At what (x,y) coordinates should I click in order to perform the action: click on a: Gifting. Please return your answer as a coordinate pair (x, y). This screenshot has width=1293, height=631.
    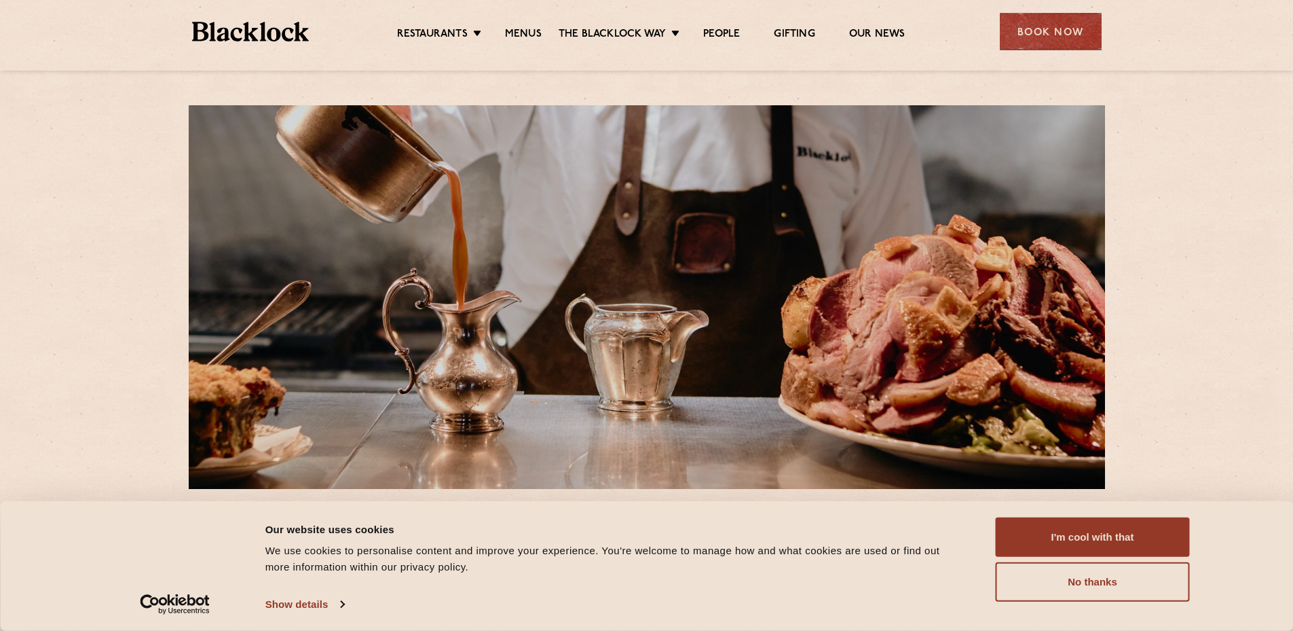
    Looking at the image, I should click on (794, 35).